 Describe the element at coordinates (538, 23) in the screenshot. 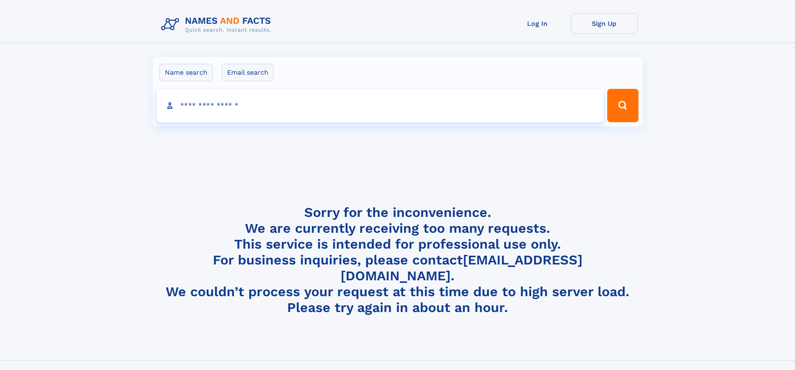

I see `a: Log In` at that location.